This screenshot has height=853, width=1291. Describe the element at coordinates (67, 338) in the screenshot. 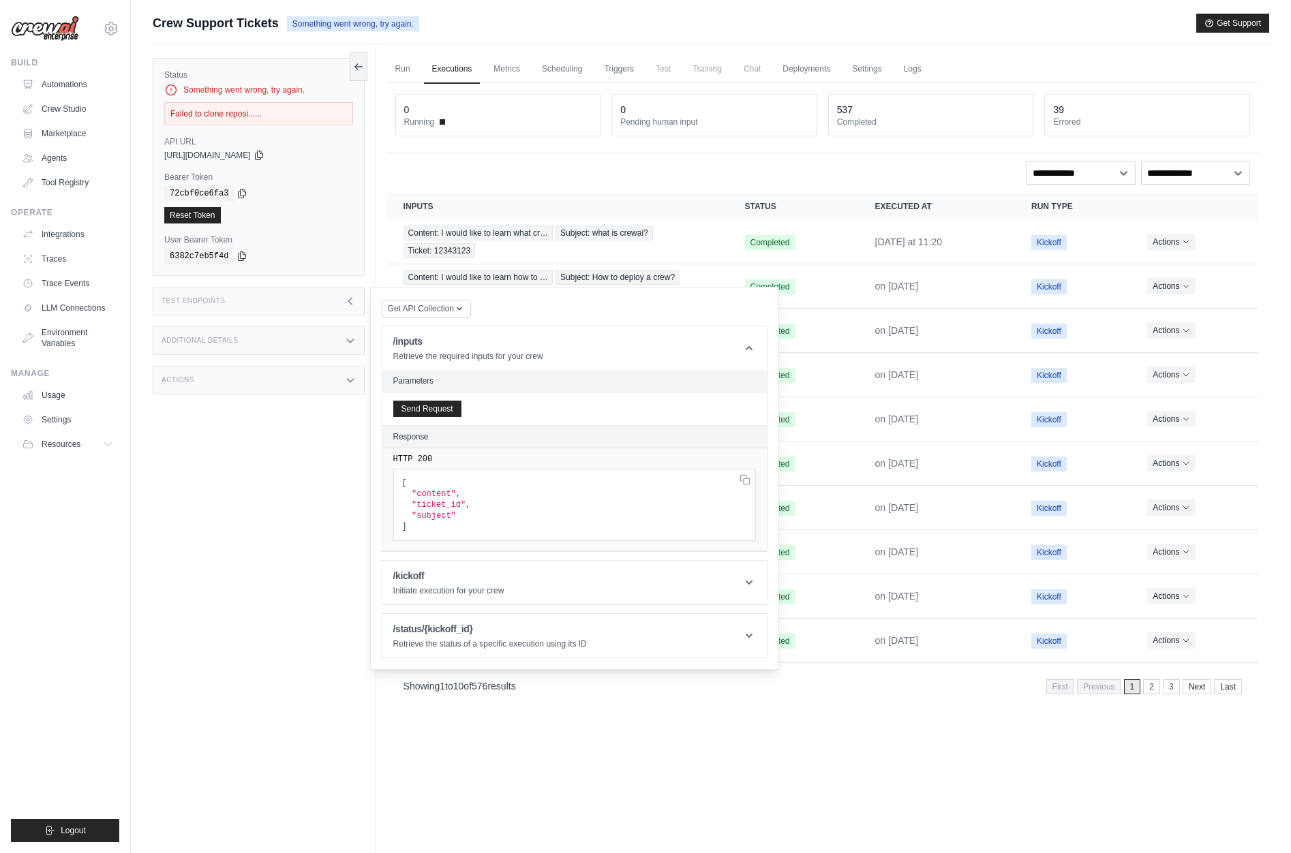

I see `a: Environment Variables` at that location.